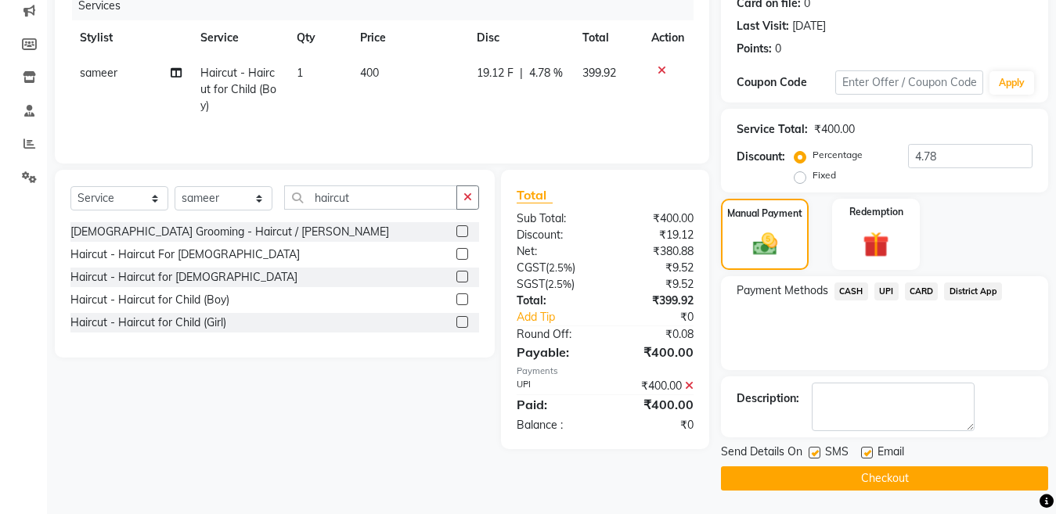 The height and width of the screenshot is (514, 1056). Describe the element at coordinates (555, 386) in the screenshot. I see `div: UPI` at that location.